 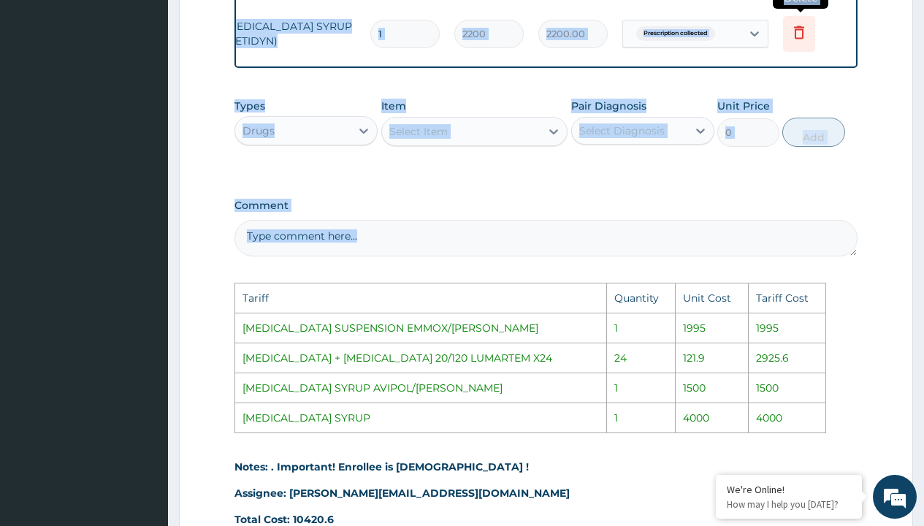 What do you see at coordinates (609, 106) in the screenshot?
I see `label: Pair Diagnosis` at bounding box center [609, 106].